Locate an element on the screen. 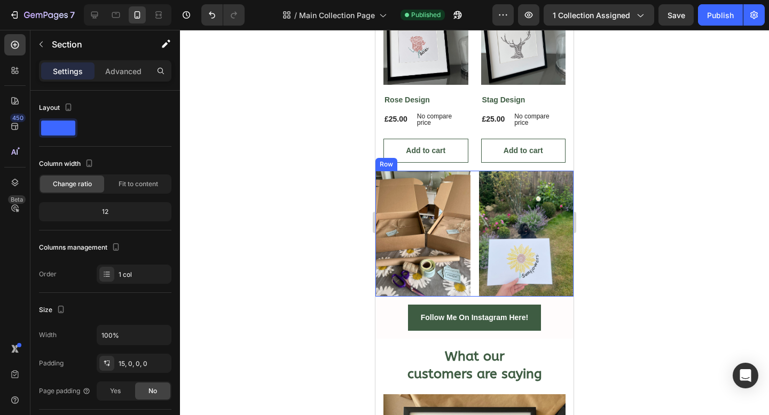 The width and height of the screenshot is (769, 415). div: Open Intercom Messenger is located at coordinates (745, 376).